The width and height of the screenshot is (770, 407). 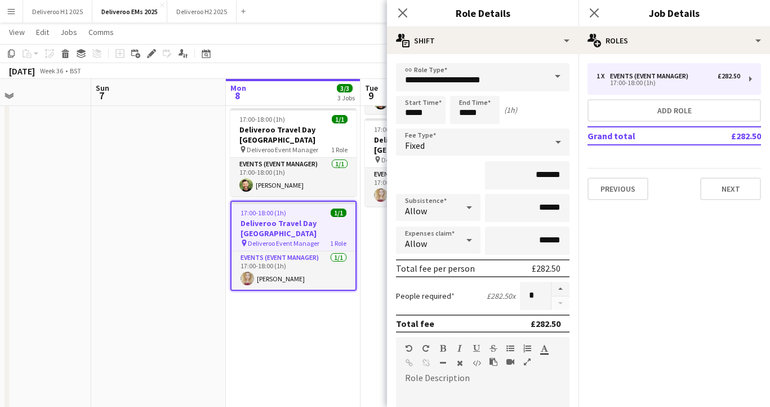 What do you see at coordinates (42, 32) in the screenshot?
I see `a: Edit` at bounding box center [42, 32].